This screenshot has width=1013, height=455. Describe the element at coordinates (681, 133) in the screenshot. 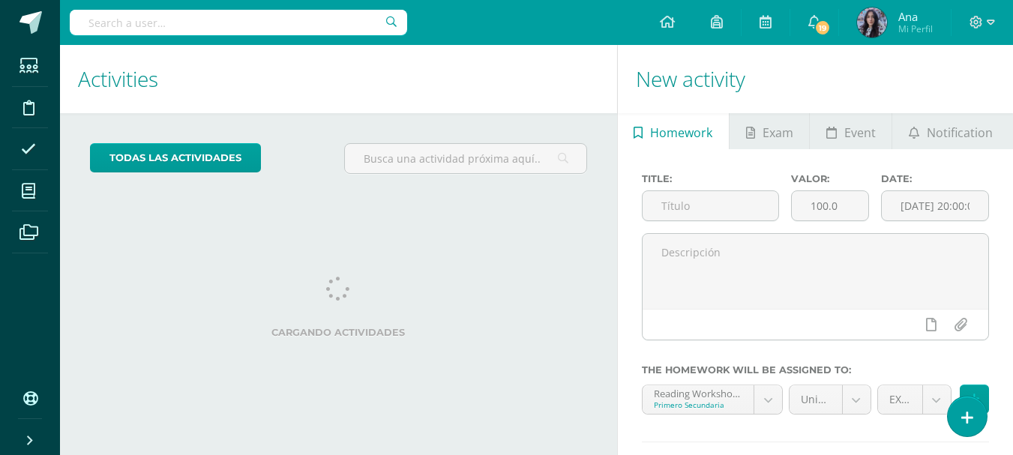

I see `span: Homework` at that location.